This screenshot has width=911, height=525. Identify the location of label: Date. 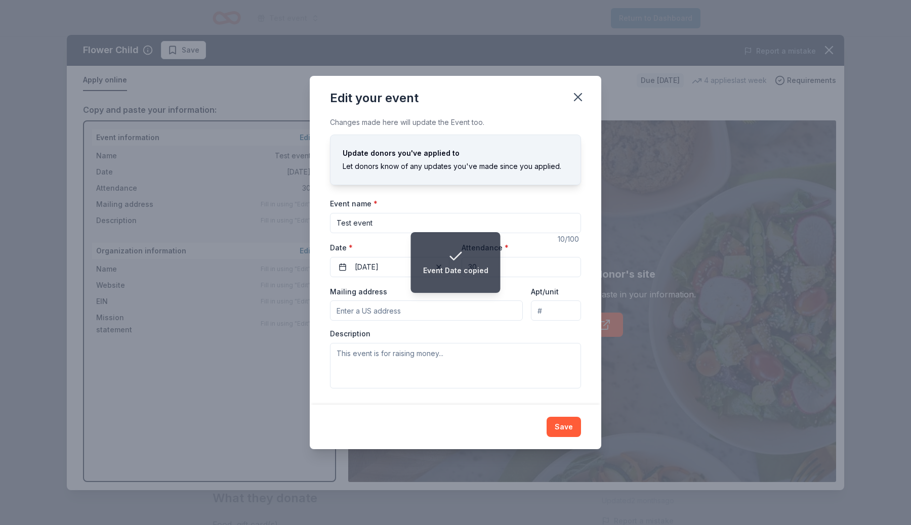
(390, 248).